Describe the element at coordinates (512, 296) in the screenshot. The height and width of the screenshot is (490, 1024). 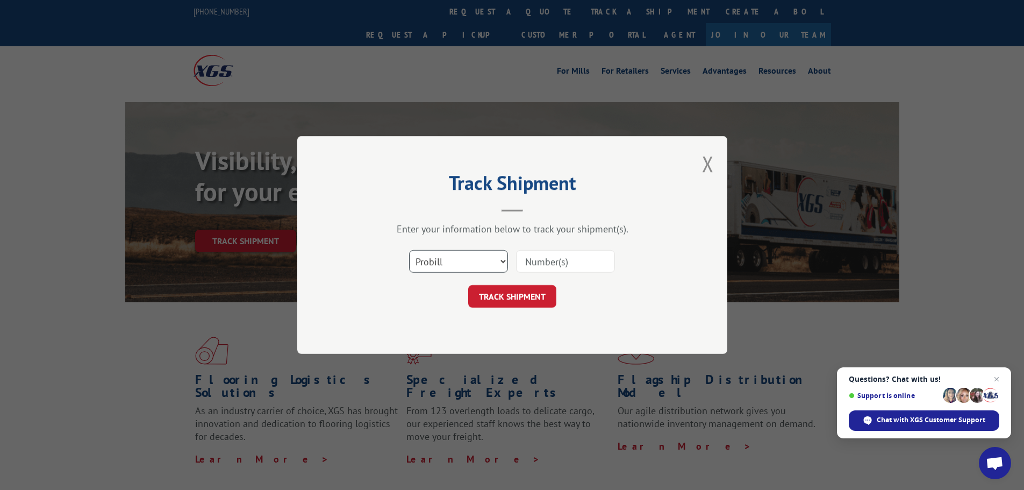
I see `button: TRACK SHIPMENT` at that location.